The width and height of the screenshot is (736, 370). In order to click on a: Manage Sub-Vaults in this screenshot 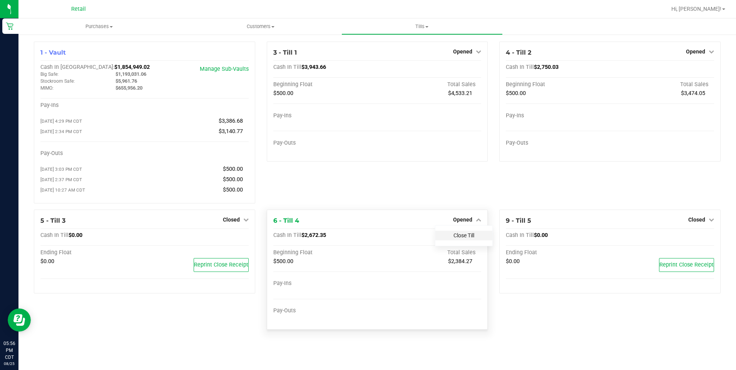, I will do `click(224, 69)`.